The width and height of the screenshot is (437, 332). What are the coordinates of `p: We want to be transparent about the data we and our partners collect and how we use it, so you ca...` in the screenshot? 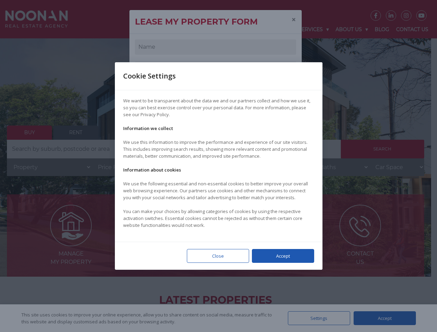 It's located at (218, 108).